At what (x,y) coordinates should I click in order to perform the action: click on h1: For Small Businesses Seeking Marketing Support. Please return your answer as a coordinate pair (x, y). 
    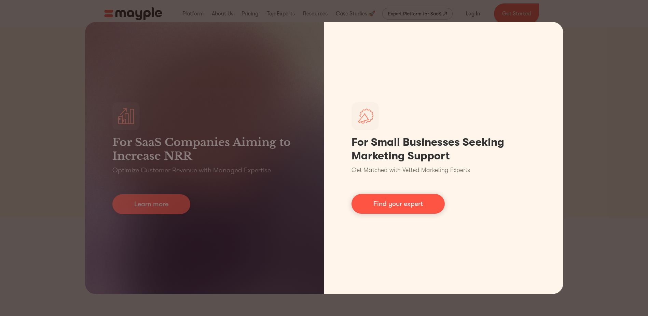
    Looking at the image, I should click on (444, 149).